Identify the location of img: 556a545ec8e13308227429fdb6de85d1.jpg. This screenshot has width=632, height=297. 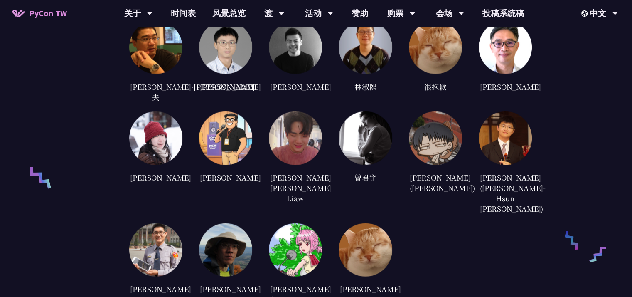
(156, 250).